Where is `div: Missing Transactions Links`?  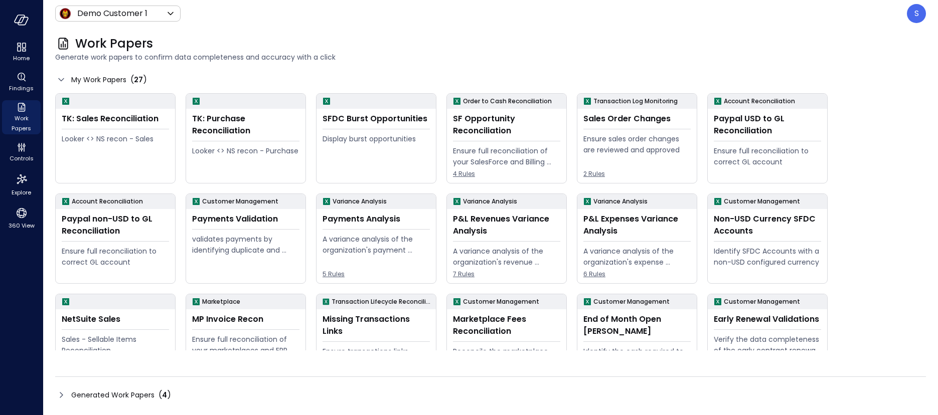 div: Missing Transactions Links is located at coordinates (376, 326).